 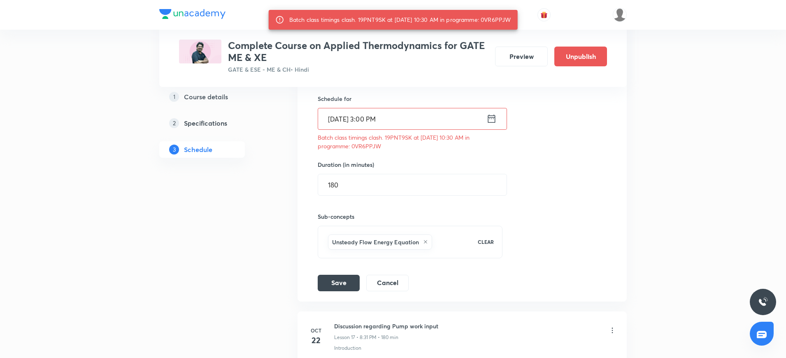 What do you see at coordinates (544, 15) in the screenshot?
I see `button: avatar` at bounding box center [544, 15].